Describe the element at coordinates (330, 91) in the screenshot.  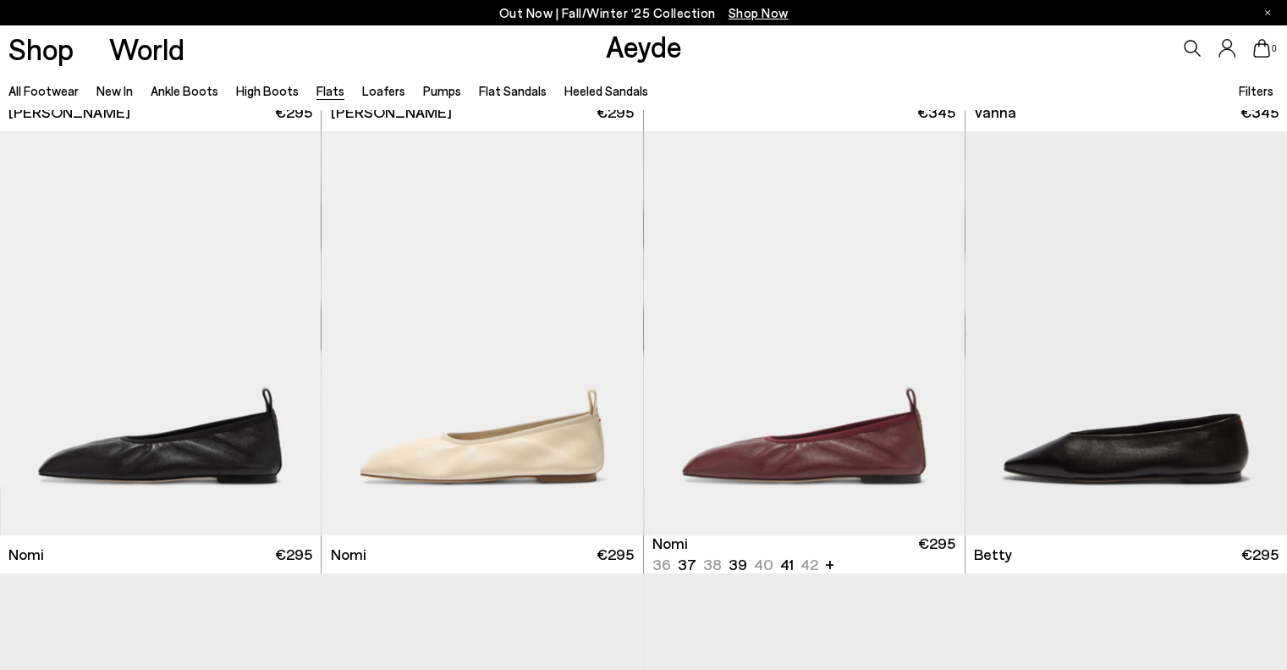
I see `a: Flats` at that location.